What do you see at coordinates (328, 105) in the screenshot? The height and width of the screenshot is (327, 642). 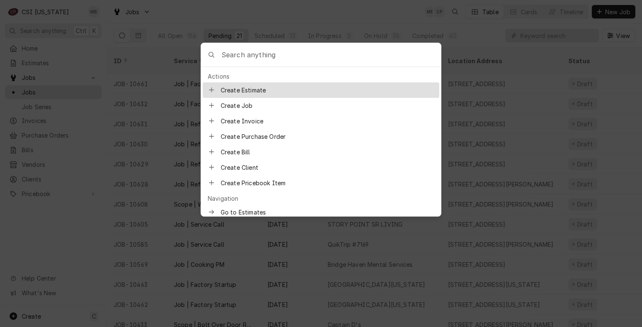 I see `span: Create Job` at bounding box center [328, 105].